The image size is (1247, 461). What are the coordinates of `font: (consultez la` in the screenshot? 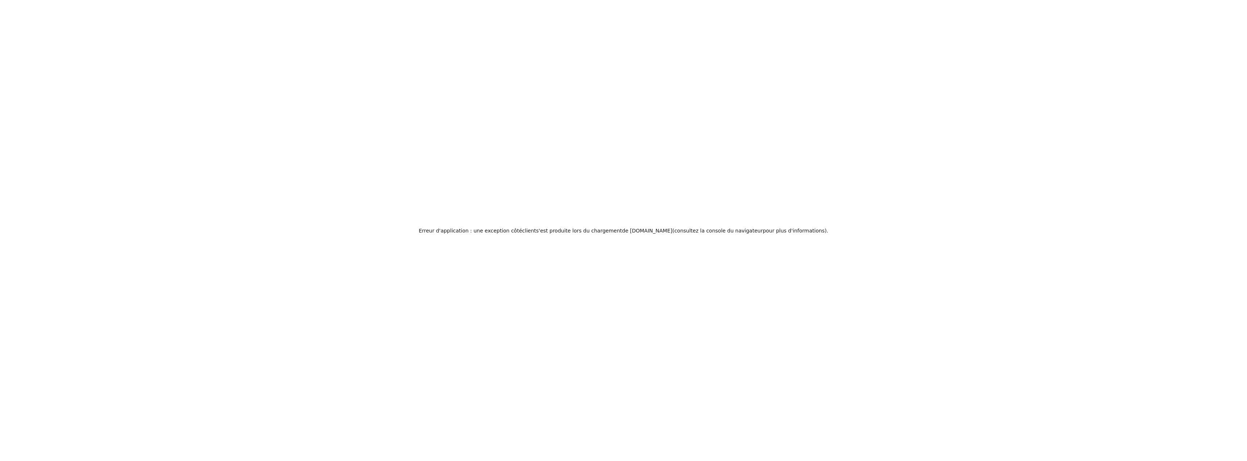 It's located at (689, 231).